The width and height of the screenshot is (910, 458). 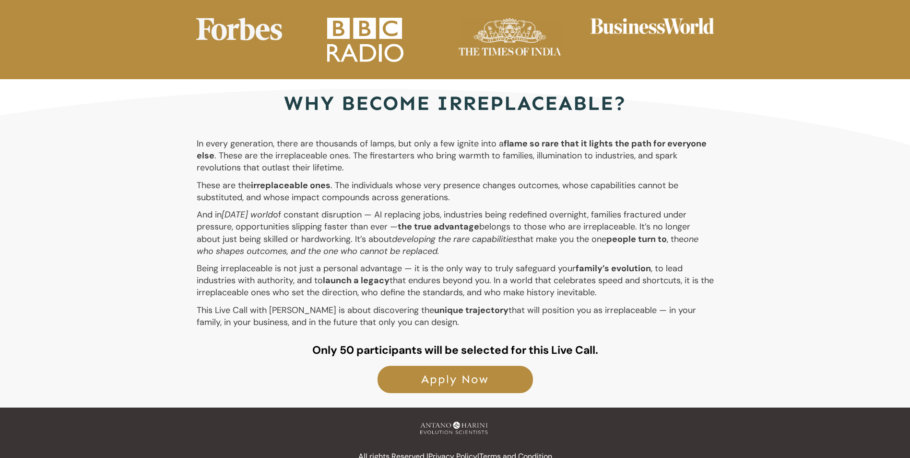 What do you see at coordinates (455, 158) in the screenshot?
I see `p: In every generation, there are thousands of lamps, but only a few ignite into a . These are the i...` at bounding box center [455, 158].